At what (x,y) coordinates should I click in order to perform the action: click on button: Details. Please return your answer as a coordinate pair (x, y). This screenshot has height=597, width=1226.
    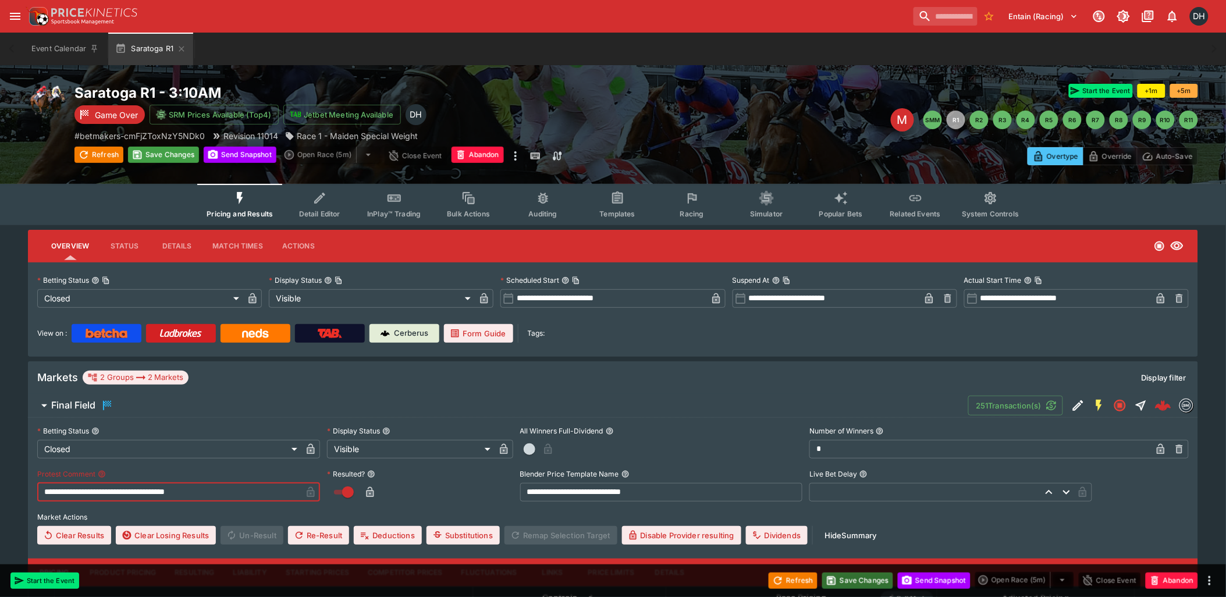
    Looking at the image, I should click on (177, 246).